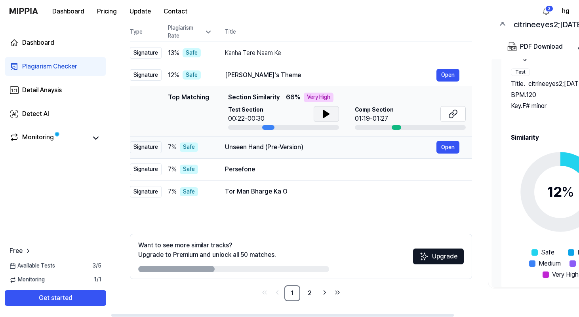 This screenshot has height=317, width=579. Describe the element at coordinates (175, 11) in the screenshot. I see `a: Contact` at that location.